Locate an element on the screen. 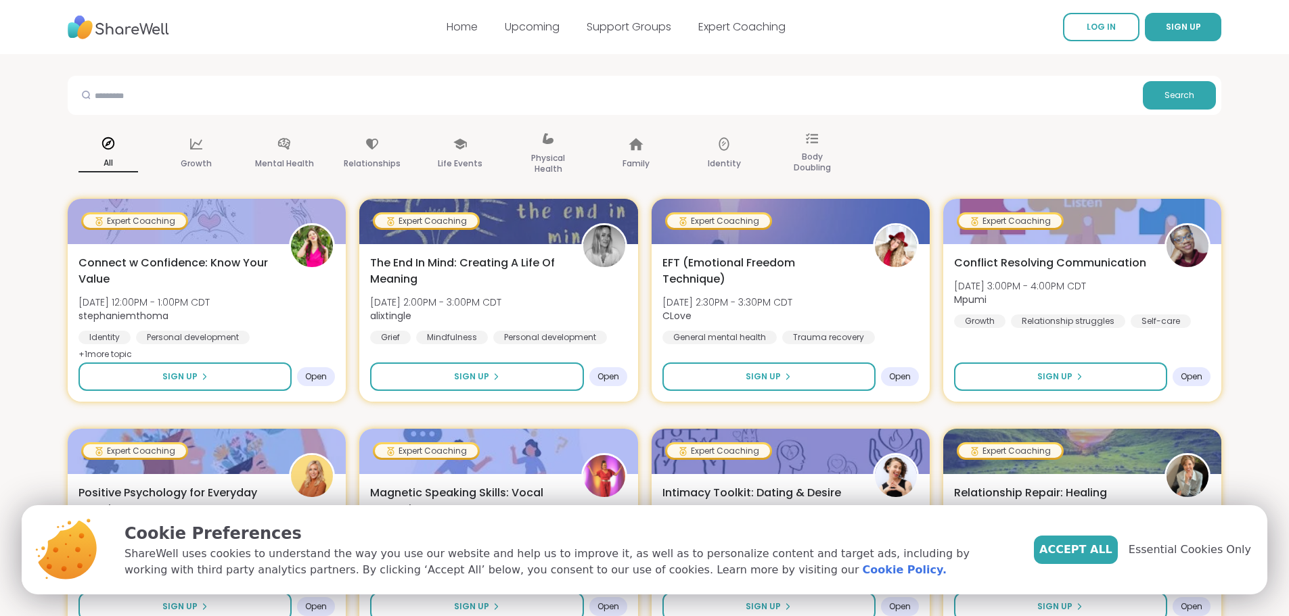 The width and height of the screenshot is (1289, 616). div: Growth is located at coordinates (980, 321).